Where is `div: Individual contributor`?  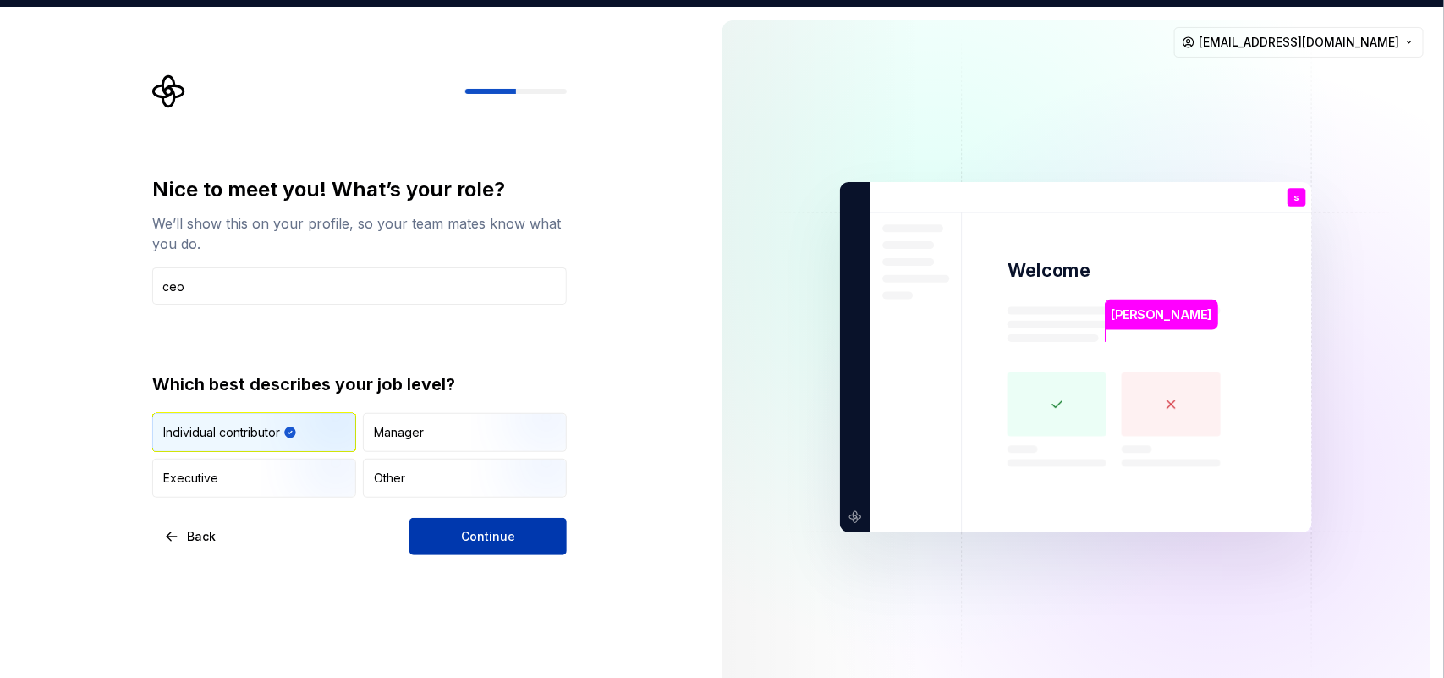
div: Individual contributor is located at coordinates (222, 432).